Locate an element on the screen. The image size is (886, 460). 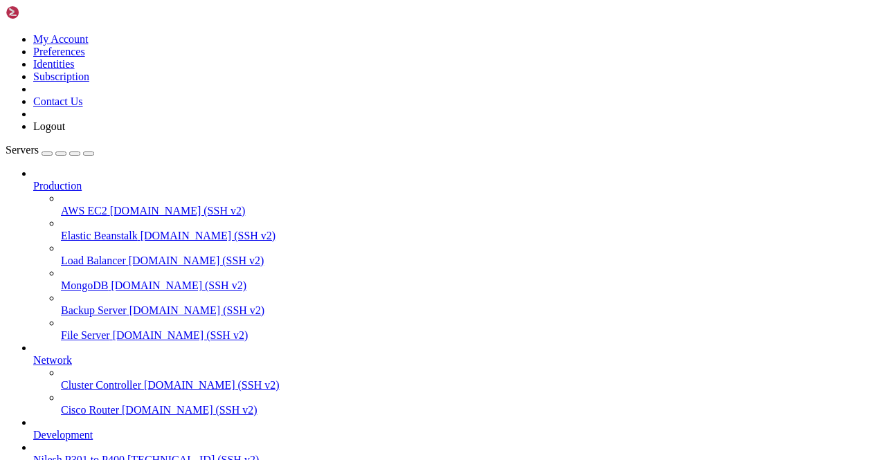
a: Production is located at coordinates (457, 186).